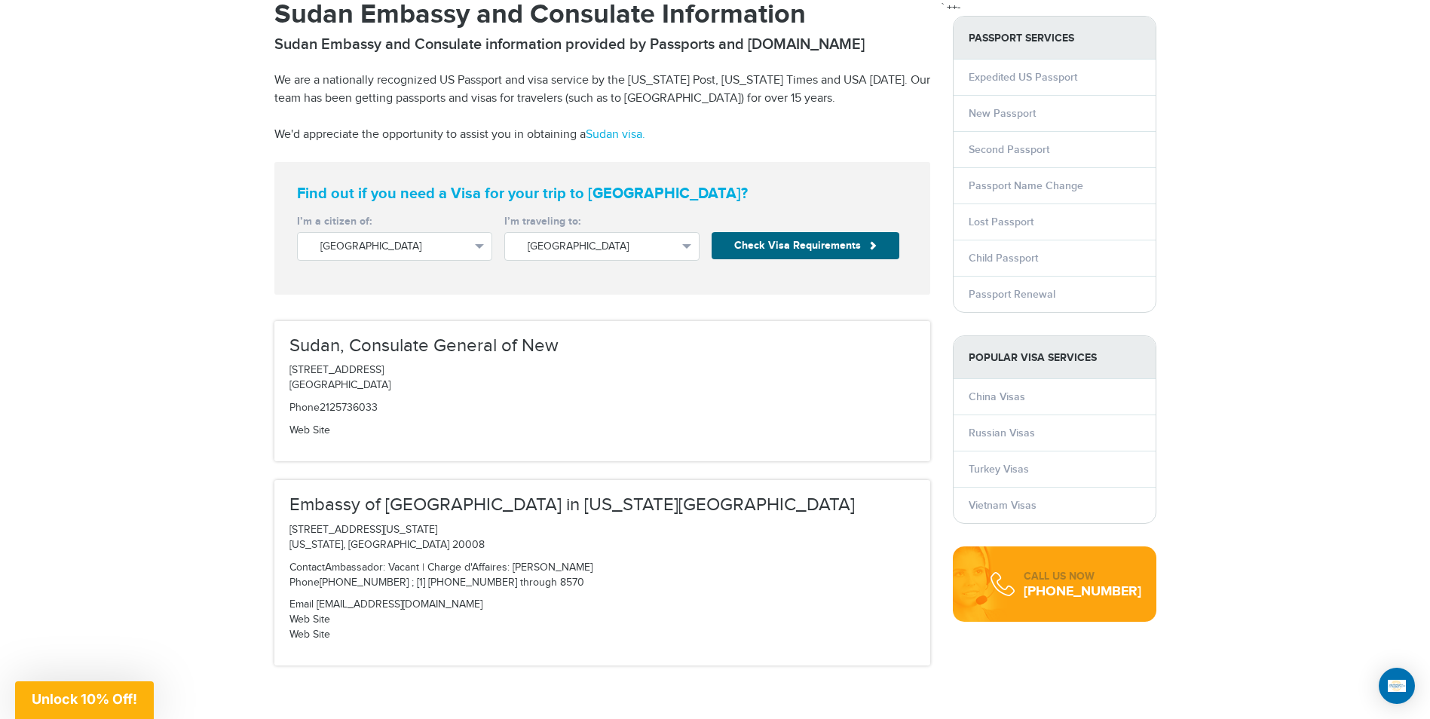 This screenshot has width=1430, height=719. Describe the element at coordinates (84, 700) in the screenshot. I see `div: Unlock 10% Off!` at that location.